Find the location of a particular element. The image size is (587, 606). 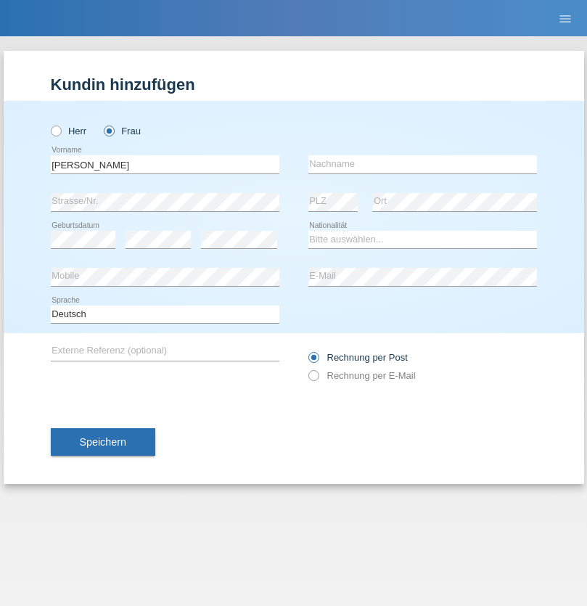

a: menu is located at coordinates (565, 18).